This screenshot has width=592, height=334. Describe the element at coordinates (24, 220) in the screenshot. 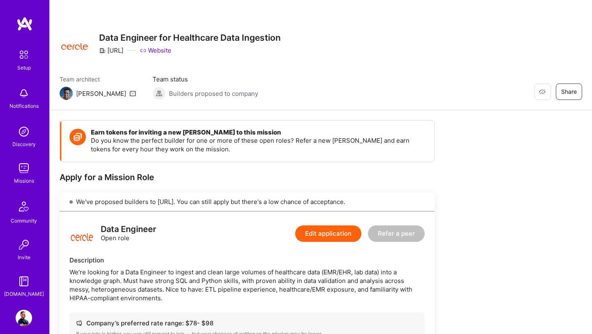

I see `div: Community` at that location.